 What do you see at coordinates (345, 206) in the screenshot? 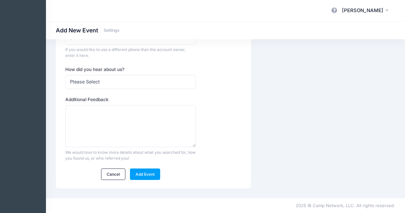
I see `span: 2025 © Camp Network, LLC. All rights reserved.` at bounding box center [345, 206].